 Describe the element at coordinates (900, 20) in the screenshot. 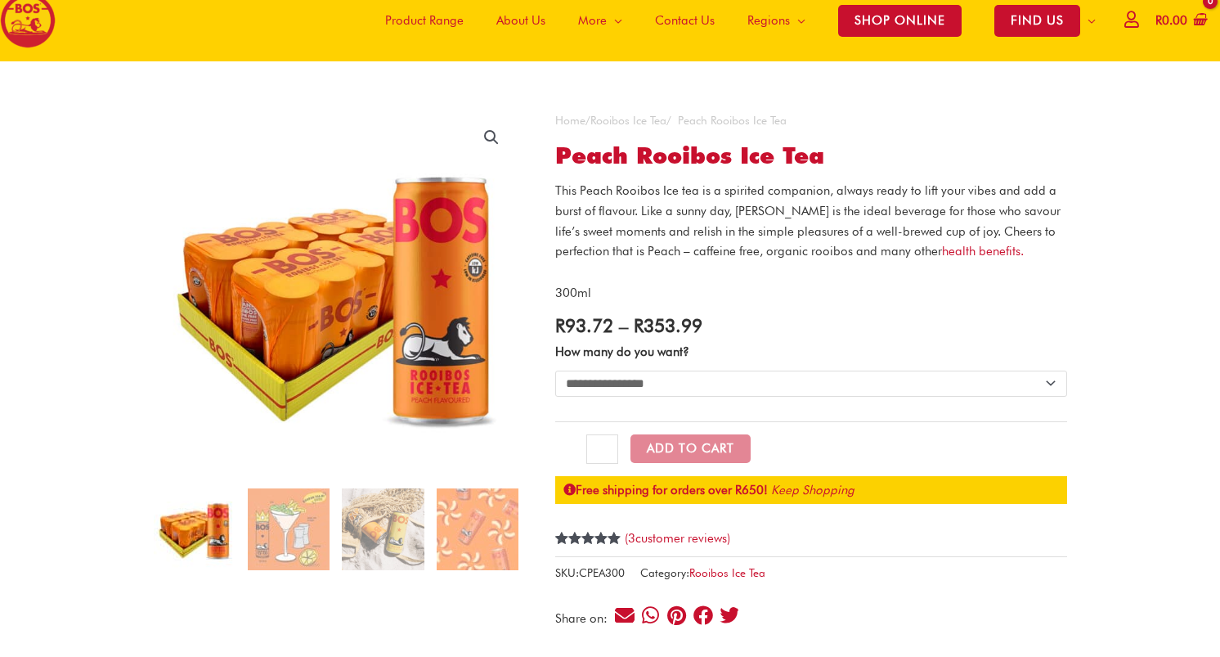

I see `span: SHOP ONLINE` at that location.